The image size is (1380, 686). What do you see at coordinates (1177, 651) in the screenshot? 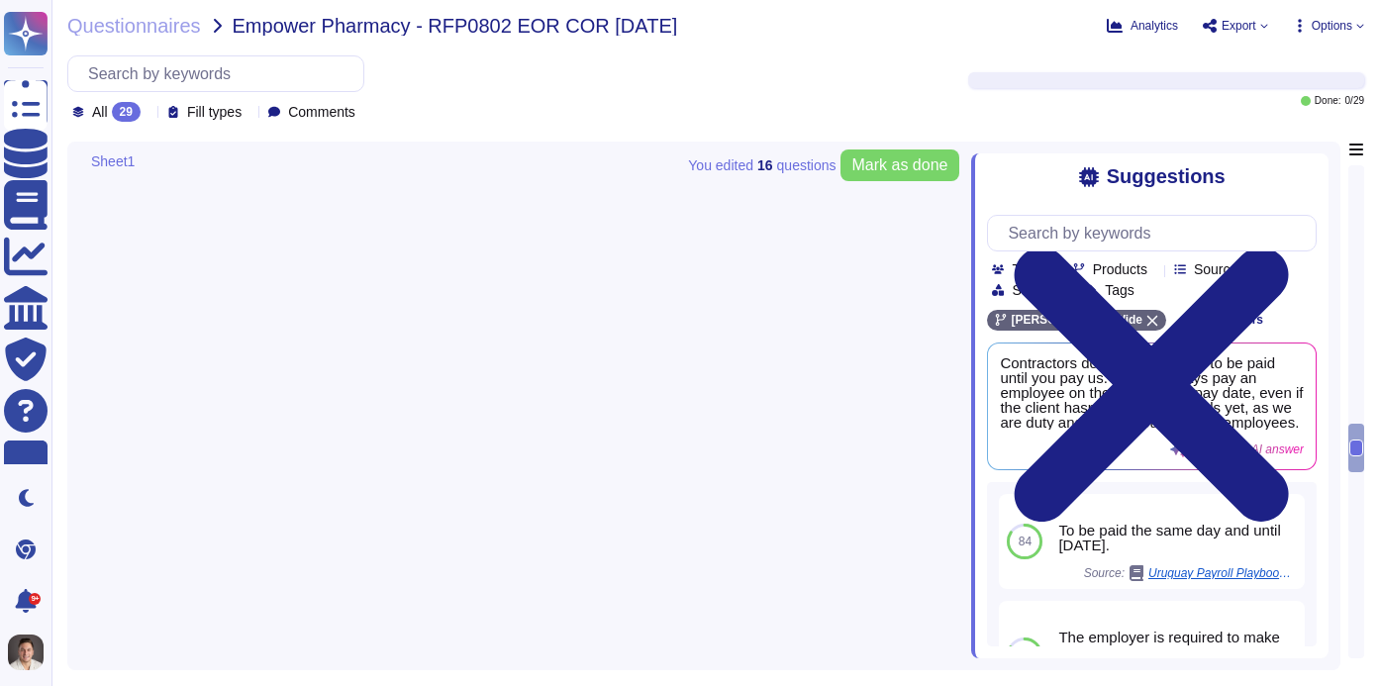
I see `div: The employer is required to make the payments by law. Bank payment files can be prepared for the ...` at bounding box center [1177, 651].